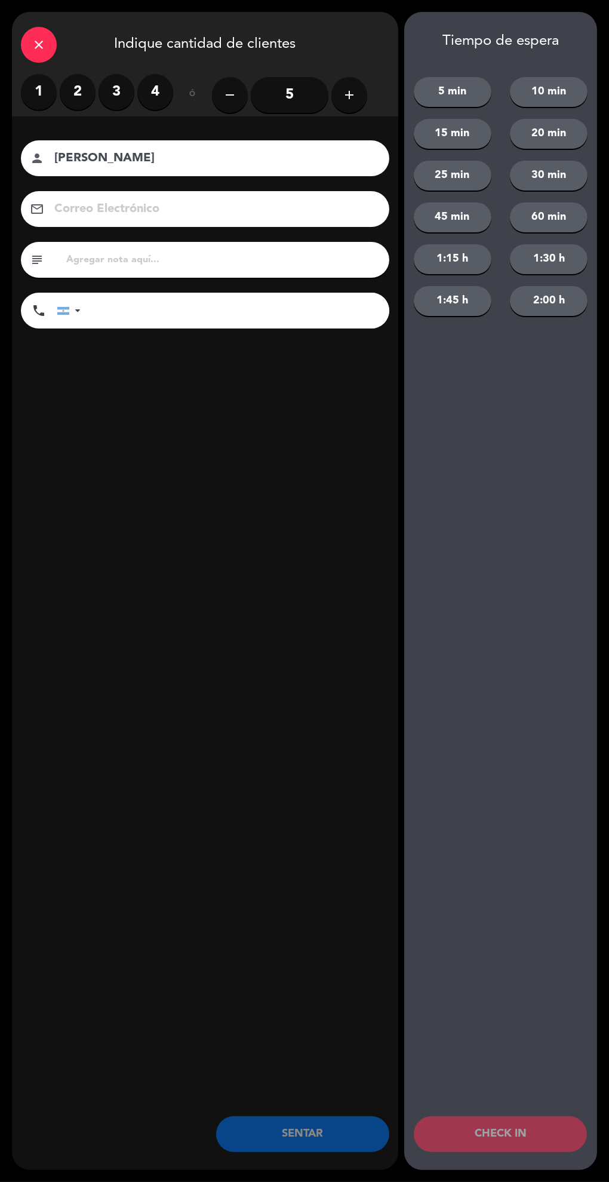 The width and height of the screenshot is (609, 1182). I want to click on i: close, so click(39, 45).